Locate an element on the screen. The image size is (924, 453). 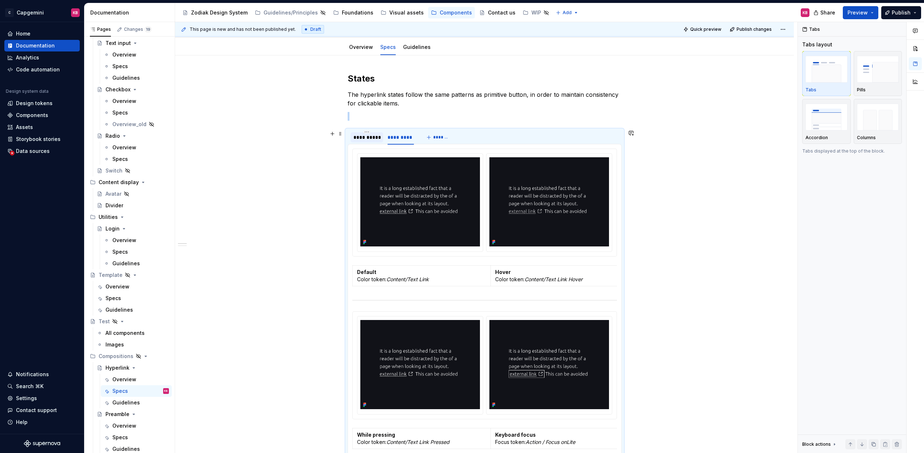
p: Accordion is located at coordinates (816, 138).